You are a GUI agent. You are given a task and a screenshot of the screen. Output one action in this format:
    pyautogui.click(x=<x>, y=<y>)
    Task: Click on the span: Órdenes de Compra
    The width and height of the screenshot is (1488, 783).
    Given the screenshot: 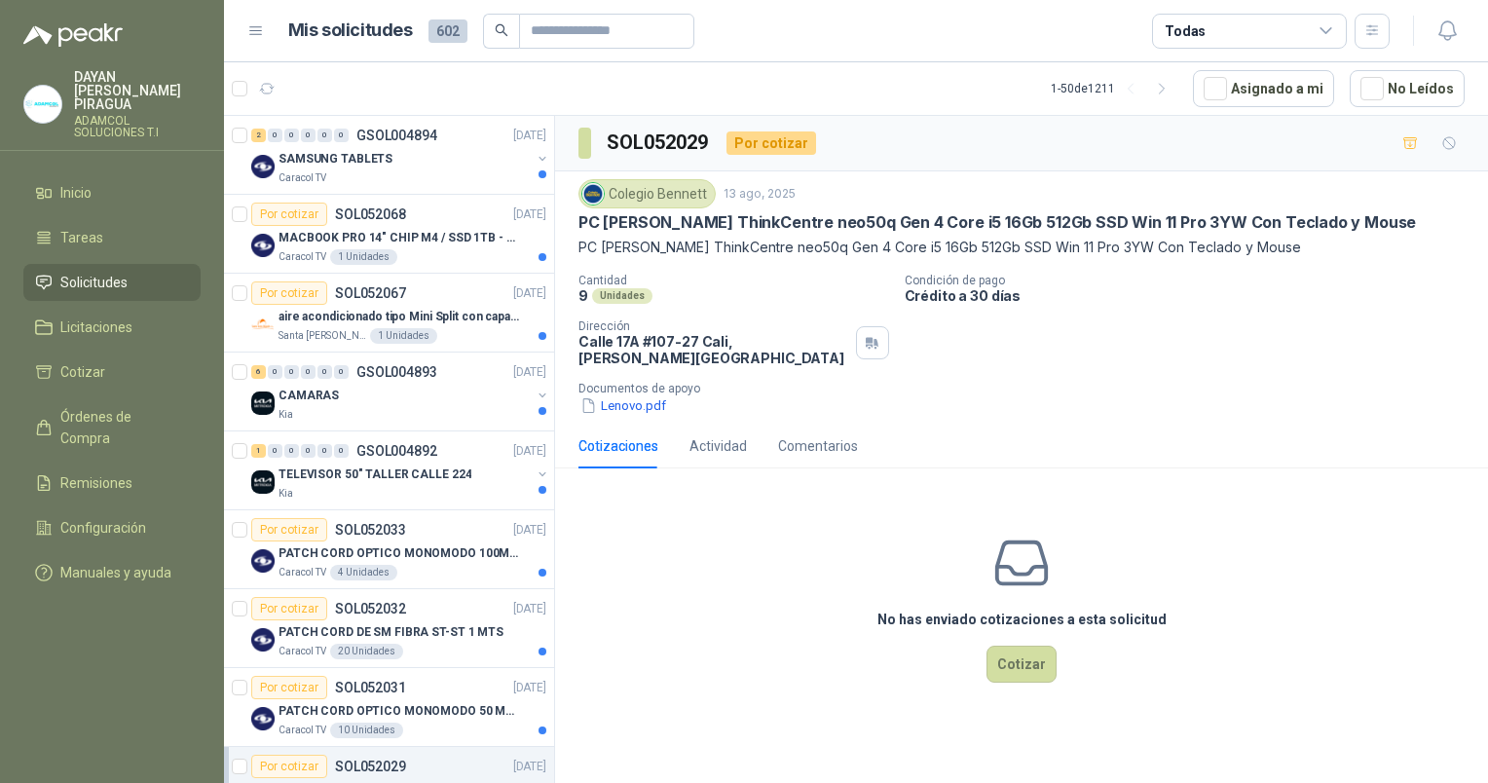 What is the action you would take?
    pyautogui.click(x=121, y=427)
    